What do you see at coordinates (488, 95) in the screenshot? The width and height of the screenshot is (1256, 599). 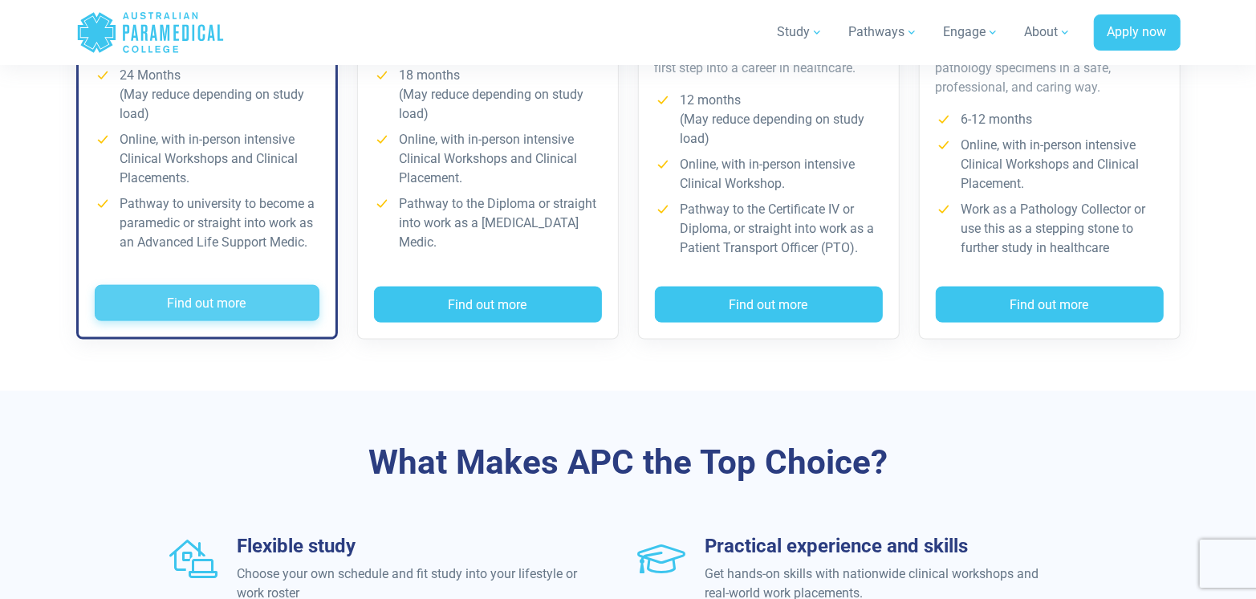 I see `li: 18 months (May reduce depending on study load)` at bounding box center [488, 95].